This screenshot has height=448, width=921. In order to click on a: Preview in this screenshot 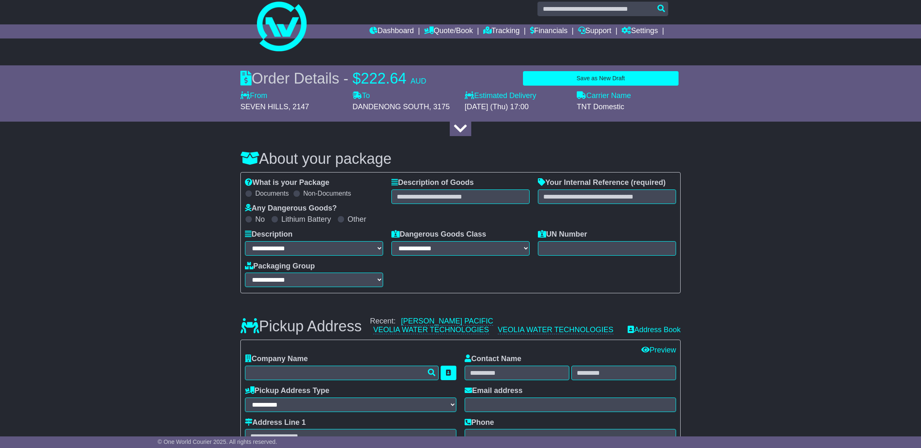, I will do `click(659, 350)`.